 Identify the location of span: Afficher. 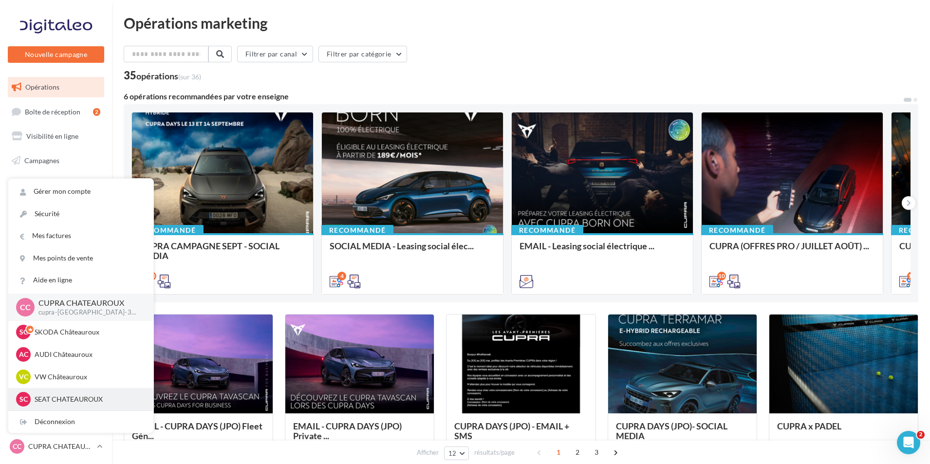
(427, 452).